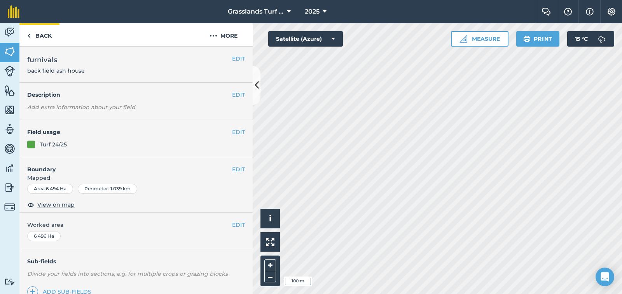  What do you see at coordinates (29, 36) in the screenshot?
I see `img: svg+xml;base64,PHN2ZyB4bWxucz0iaHR0cDovL3d3dy53My5vcmcvMjAwMC9zdmciIHdpZHRoPSI5IiBoZWlnaHQ9IjI0Ii...` at bounding box center [29, 36].